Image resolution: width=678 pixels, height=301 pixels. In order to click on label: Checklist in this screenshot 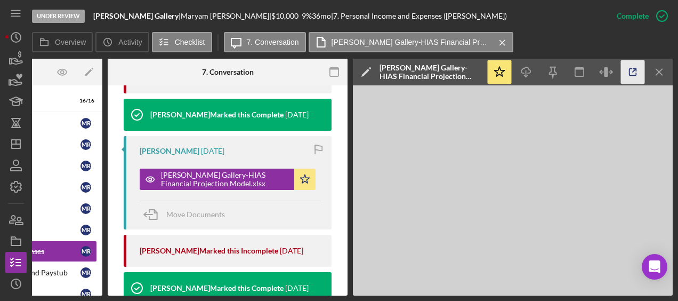, I will do `click(190, 42)`.